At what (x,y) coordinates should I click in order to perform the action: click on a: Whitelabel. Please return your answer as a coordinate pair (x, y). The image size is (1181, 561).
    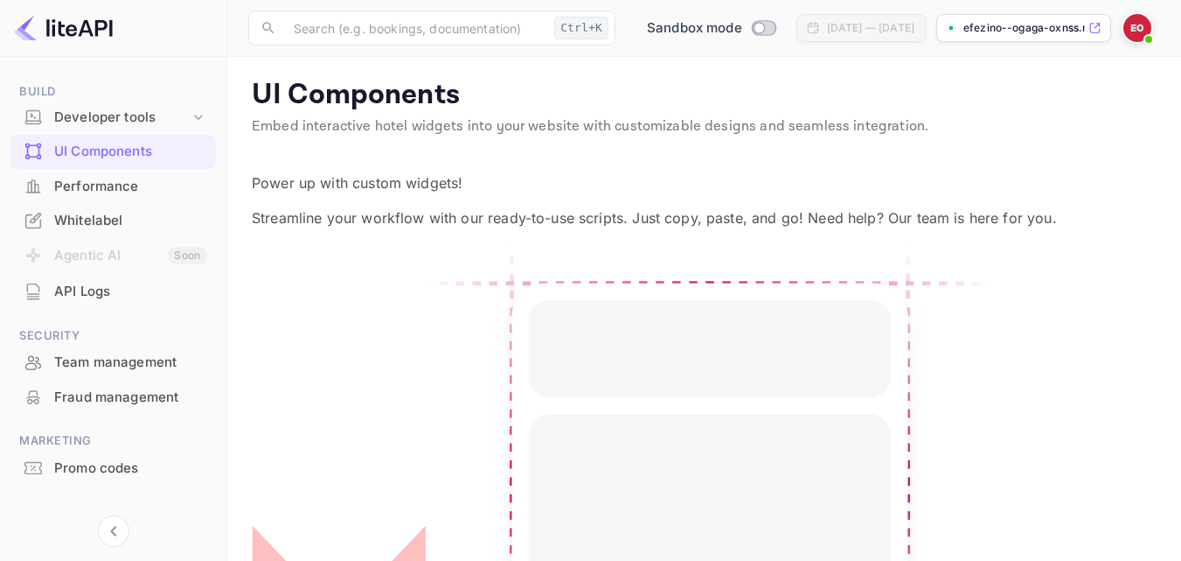
    Looking at the image, I should click on (113, 219).